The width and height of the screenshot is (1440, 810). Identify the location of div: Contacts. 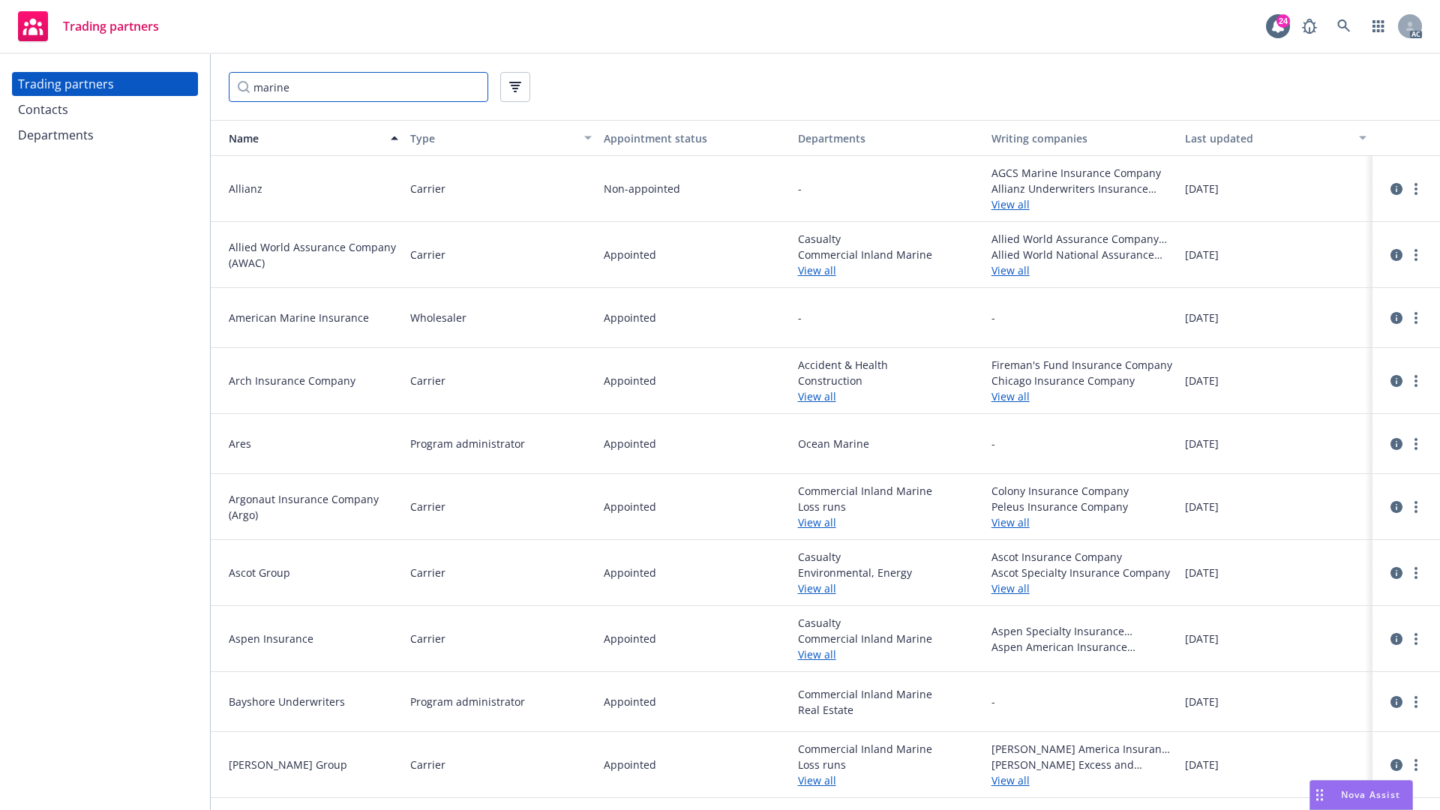
(43, 109).